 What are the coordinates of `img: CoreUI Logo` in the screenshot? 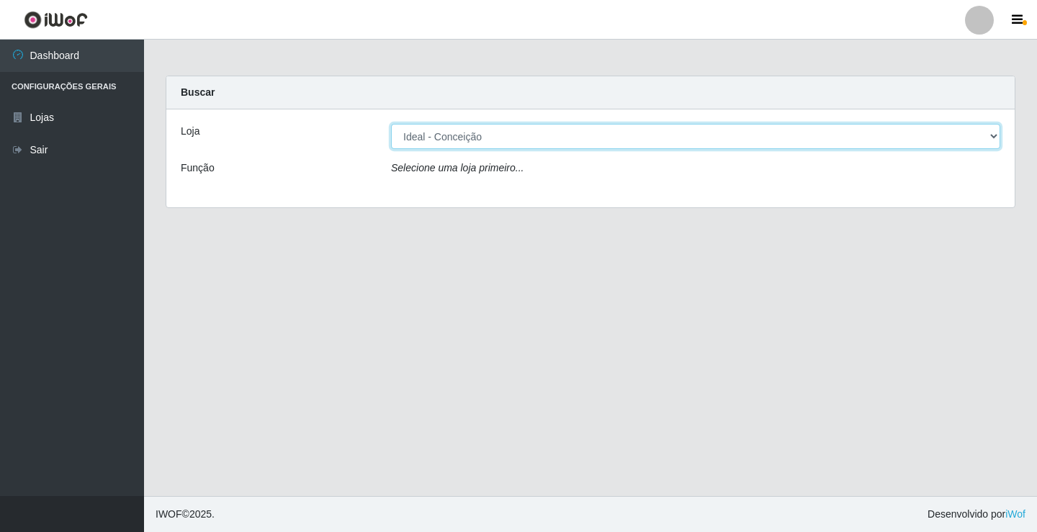 It's located at (55, 19).